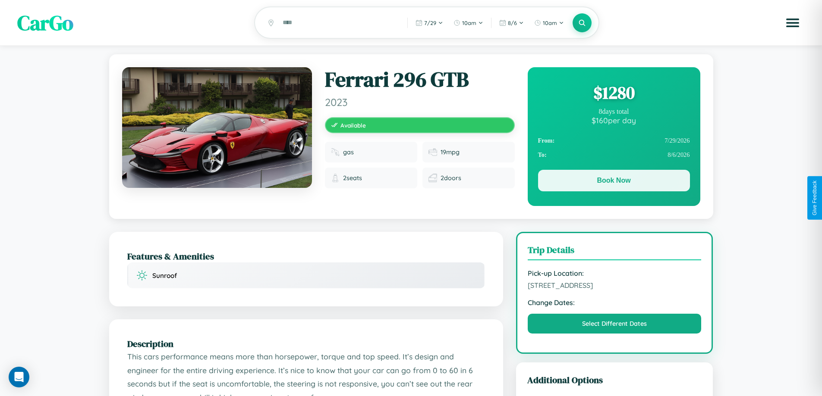 Image resolution: width=822 pixels, height=396 pixels. I want to click on span: 8 / 6, so click(512, 23).